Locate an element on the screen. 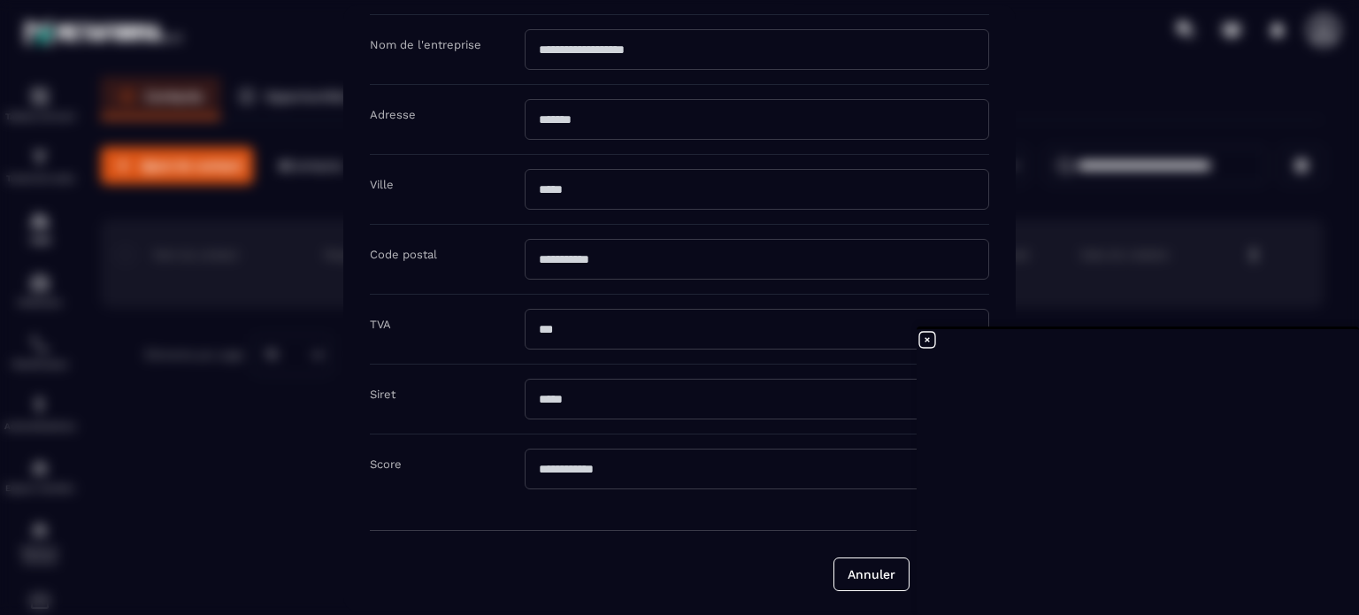 The width and height of the screenshot is (1359, 615). label: Score is located at coordinates (386, 464).